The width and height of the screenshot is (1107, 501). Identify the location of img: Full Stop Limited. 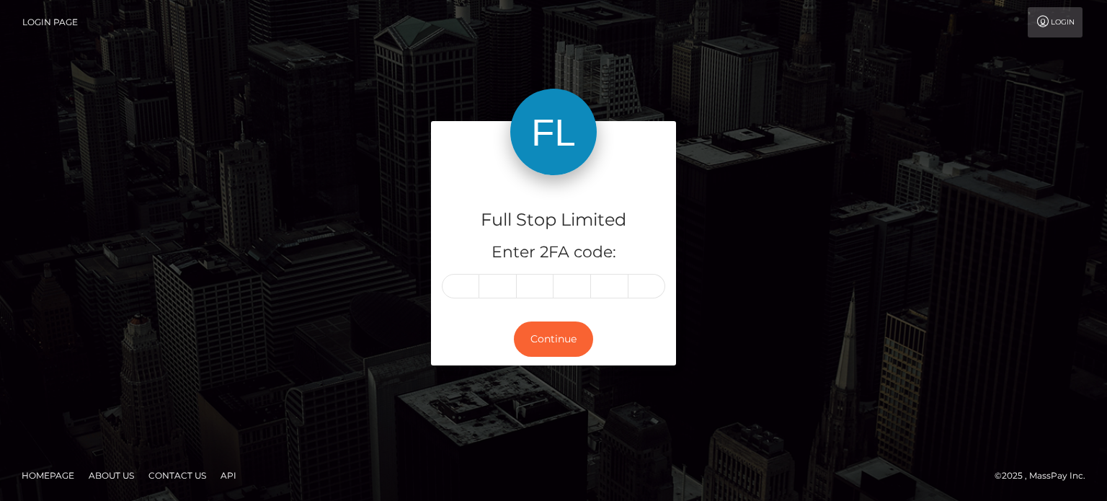
(554, 132).